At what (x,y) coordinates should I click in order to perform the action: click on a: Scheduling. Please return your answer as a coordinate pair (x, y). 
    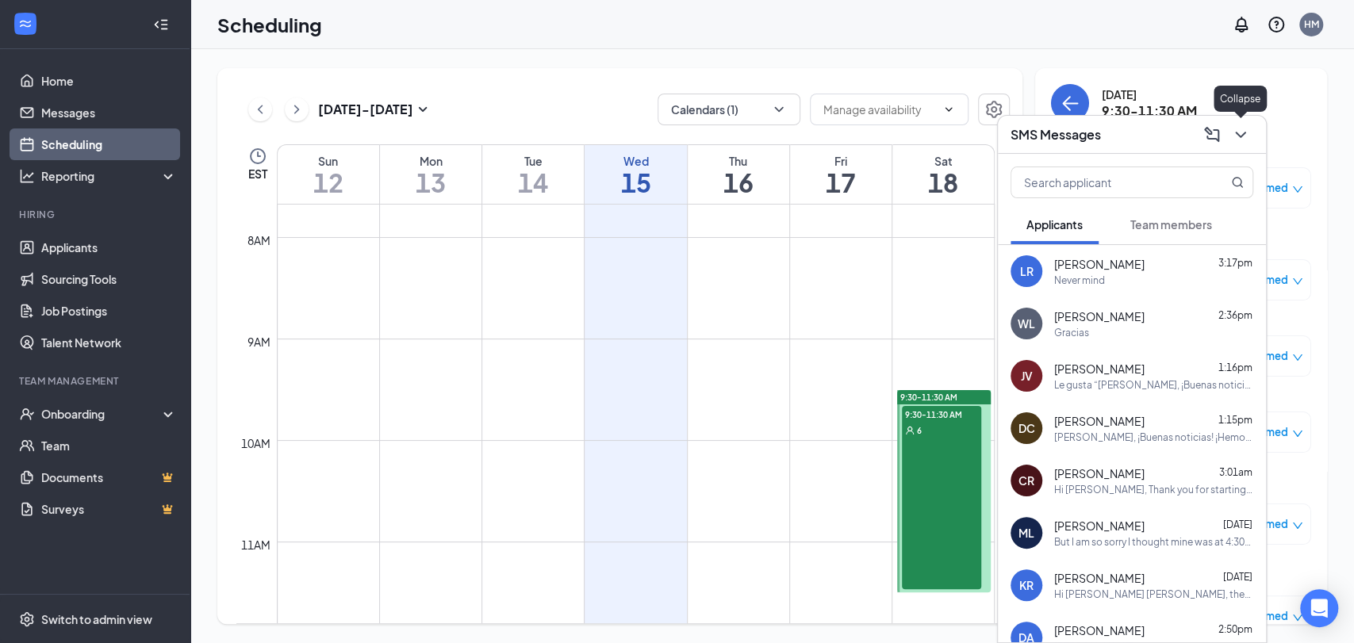
    Looking at the image, I should click on (109, 144).